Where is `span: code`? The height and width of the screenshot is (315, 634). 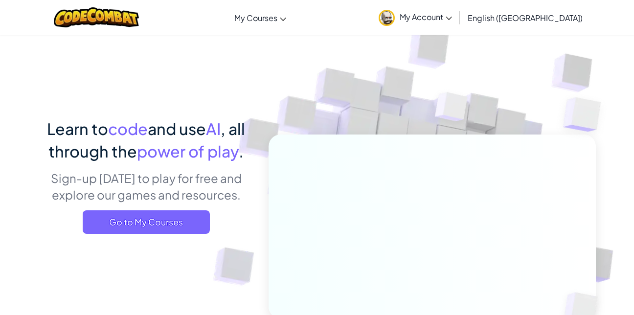 span: code is located at coordinates (128, 129).